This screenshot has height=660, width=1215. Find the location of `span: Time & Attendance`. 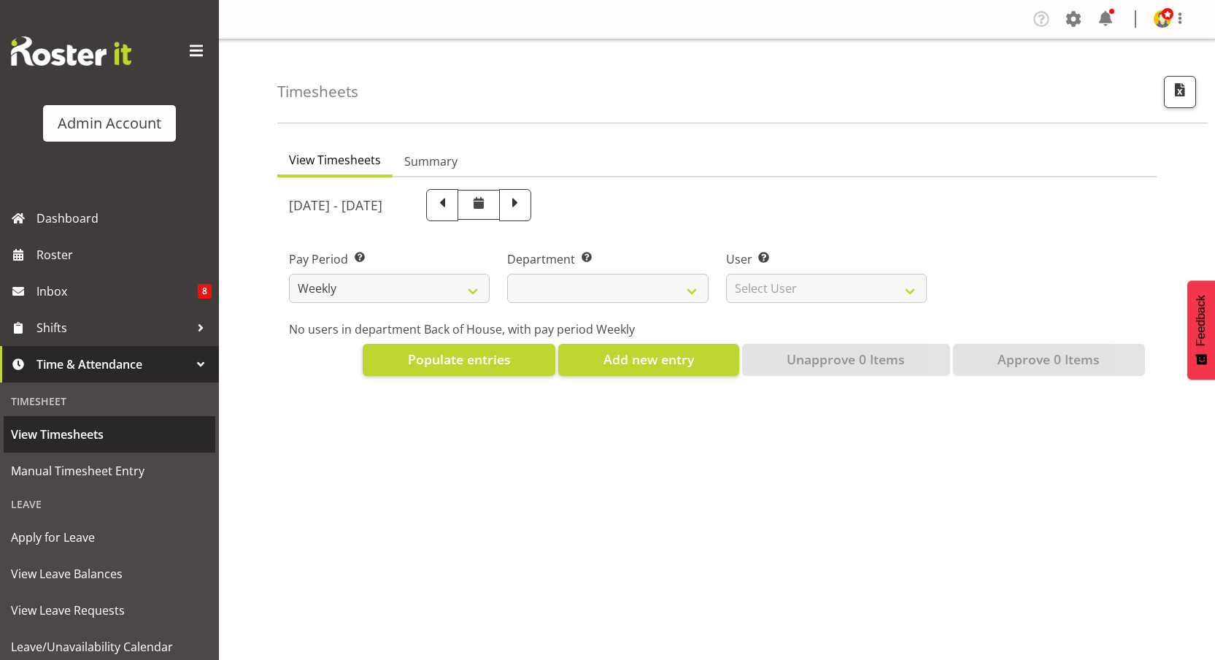

span: Time & Attendance is located at coordinates (113, 364).